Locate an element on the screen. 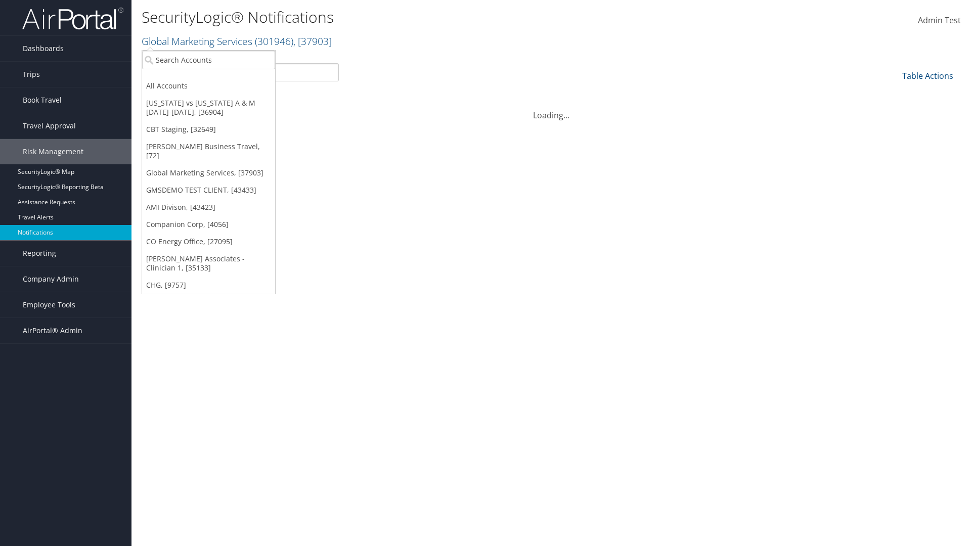 Image resolution: width=971 pixels, height=546 pixels. a: CHG, [9757] is located at coordinates (208, 285).